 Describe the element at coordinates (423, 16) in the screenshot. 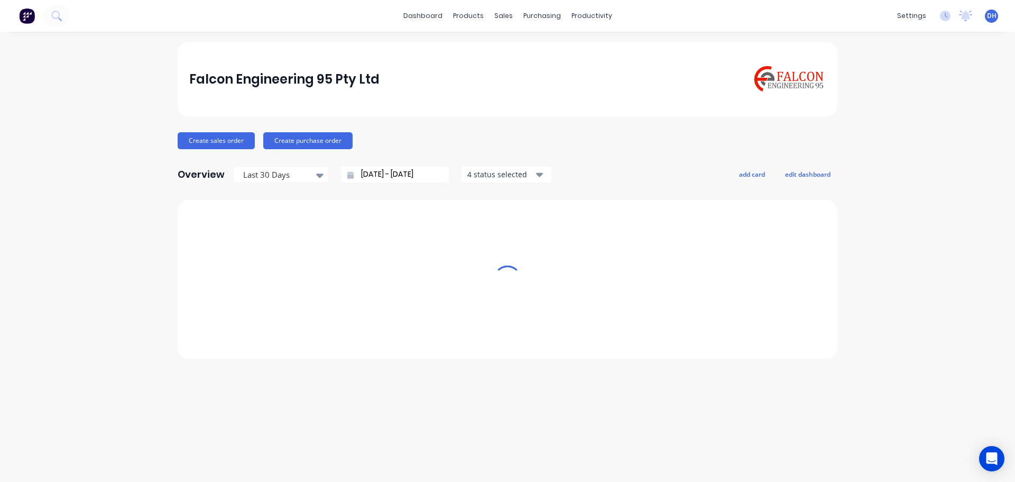

I see `a: dashboard` at that location.